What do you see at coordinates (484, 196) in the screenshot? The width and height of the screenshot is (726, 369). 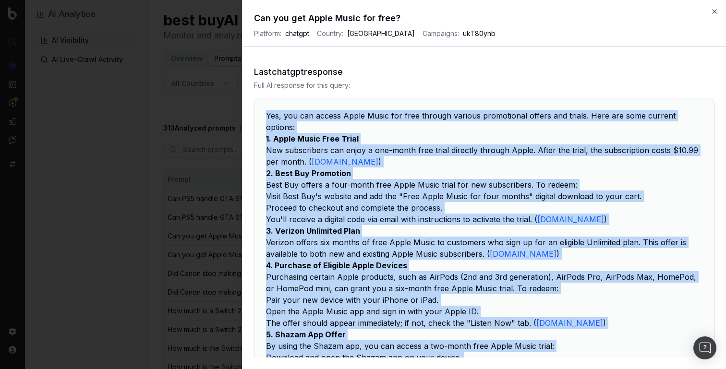 I see `li: Visit Best Buy's website and add the "Free Apple Music for four months" digital download to your ...` at bounding box center [484, 196].